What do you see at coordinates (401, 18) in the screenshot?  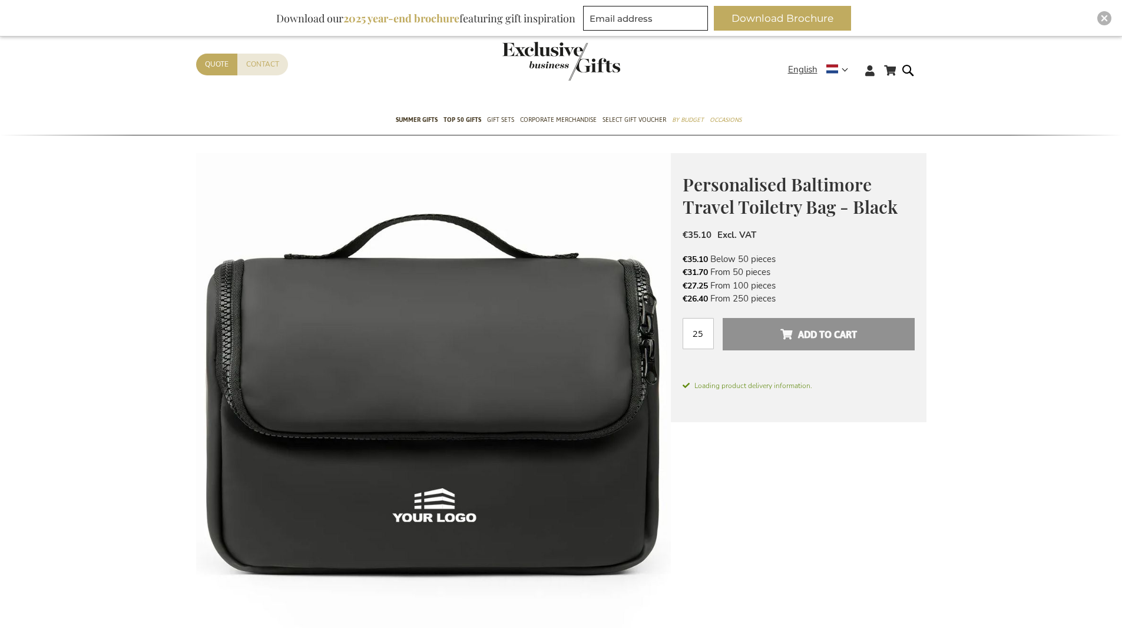 I see `b: 2025 year-end brochure` at bounding box center [401, 18].